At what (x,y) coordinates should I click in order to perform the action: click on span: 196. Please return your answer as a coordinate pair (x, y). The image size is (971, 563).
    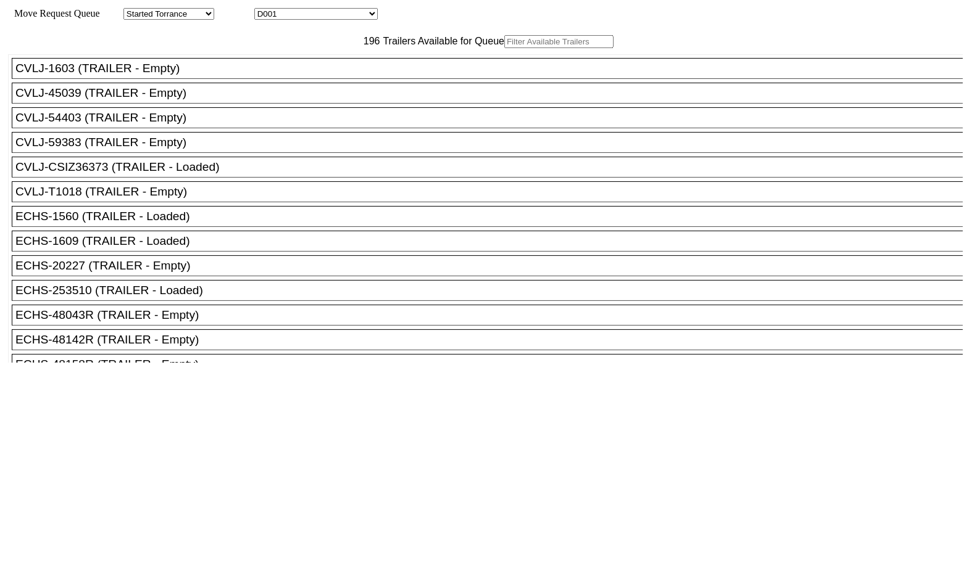
    Looking at the image, I should click on (368, 41).